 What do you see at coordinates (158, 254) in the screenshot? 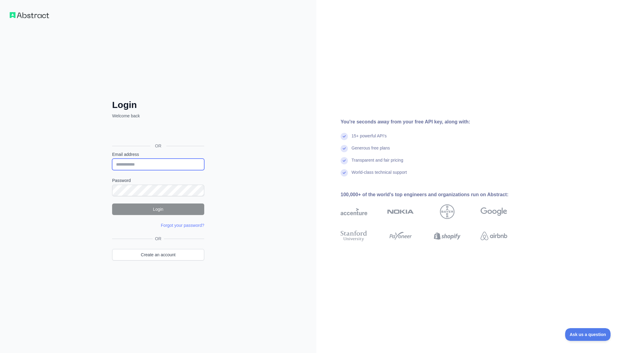
I see `a: Create an account` at bounding box center [158, 254].